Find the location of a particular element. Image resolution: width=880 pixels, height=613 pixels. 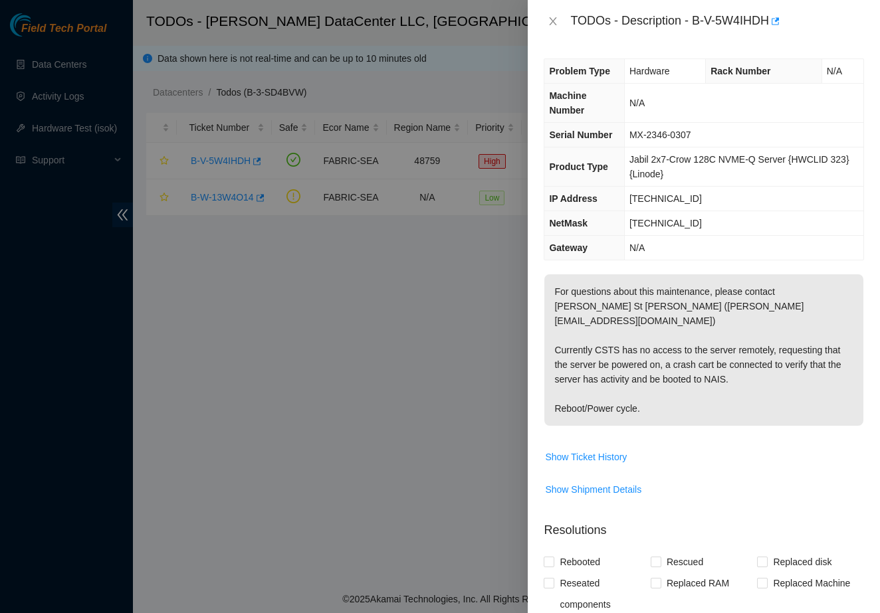

span: Rebooted is located at coordinates (579, 562).